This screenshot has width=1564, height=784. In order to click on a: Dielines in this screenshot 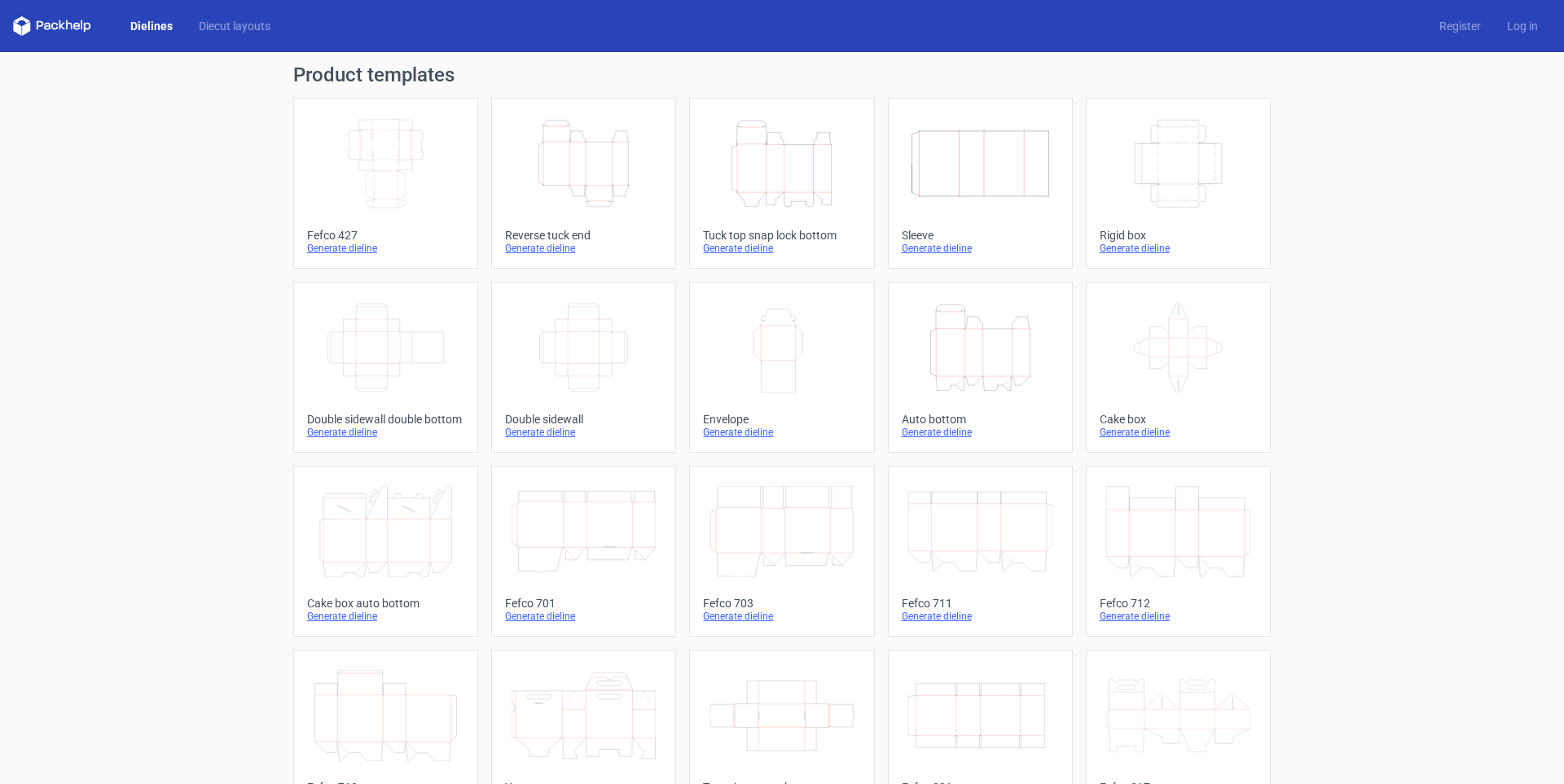, I will do `click(152, 26)`.